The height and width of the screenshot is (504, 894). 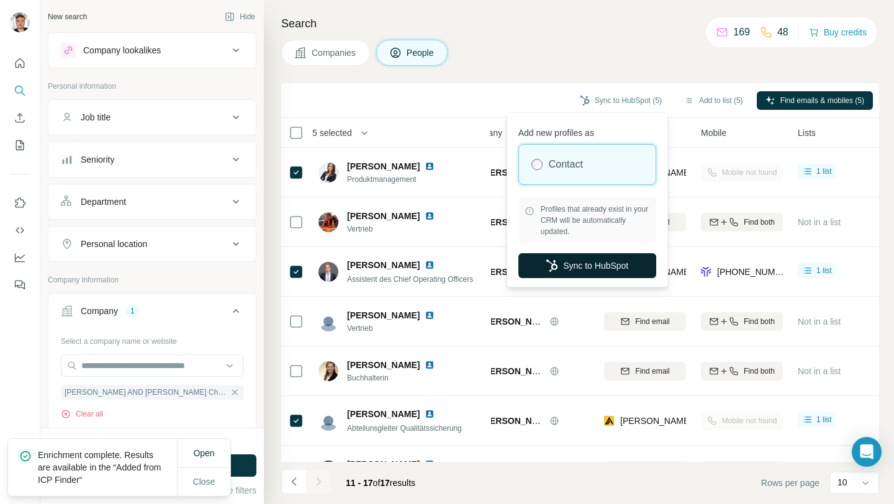 I want to click on span: results, so click(x=381, y=483).